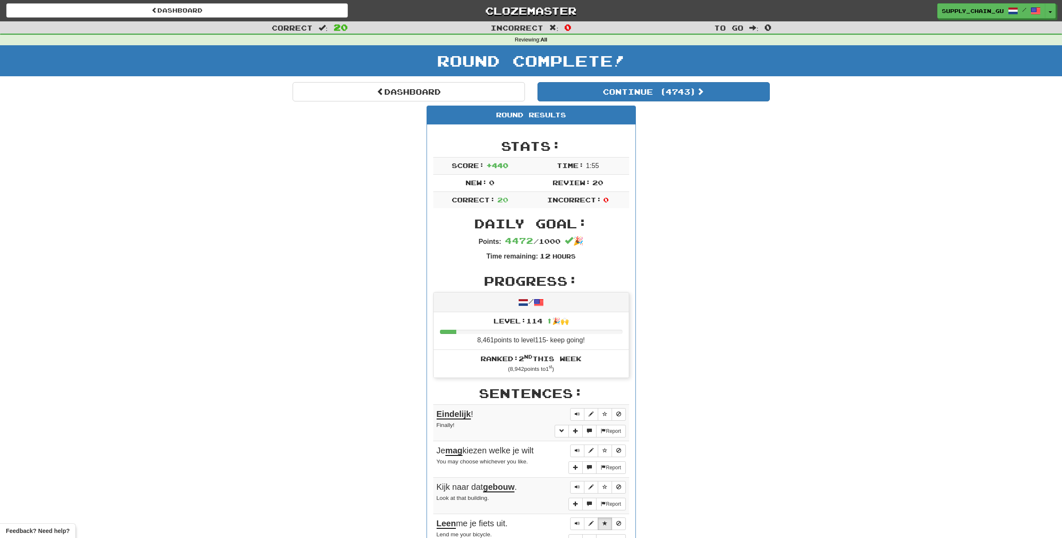 The height and width of the screenshot is (538, 1062). Describe the element at coordinates (531, 146) in the screenshot. I see `h2: Stats:` at that location.